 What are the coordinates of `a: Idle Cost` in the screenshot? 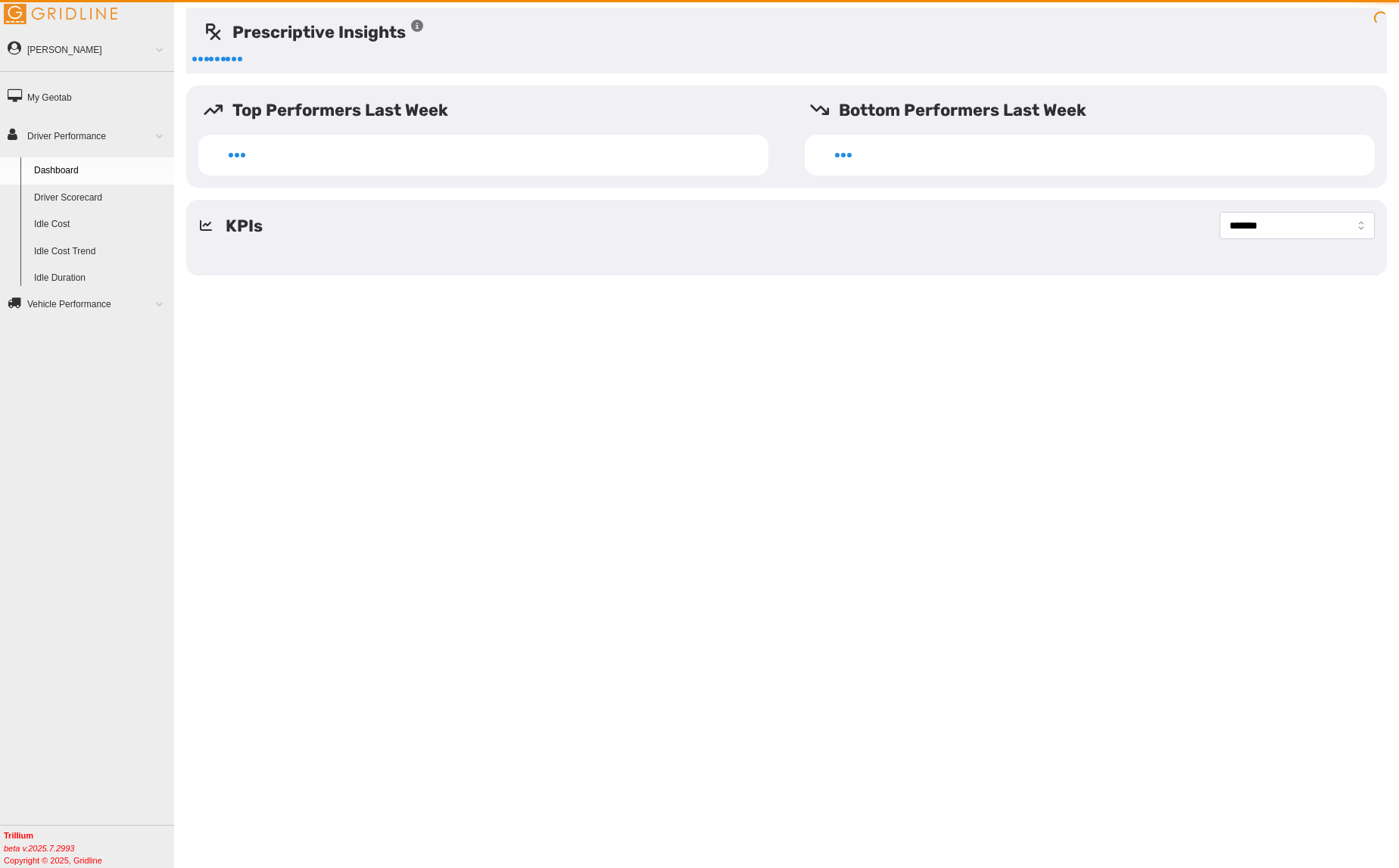 It's located at (101, 225).